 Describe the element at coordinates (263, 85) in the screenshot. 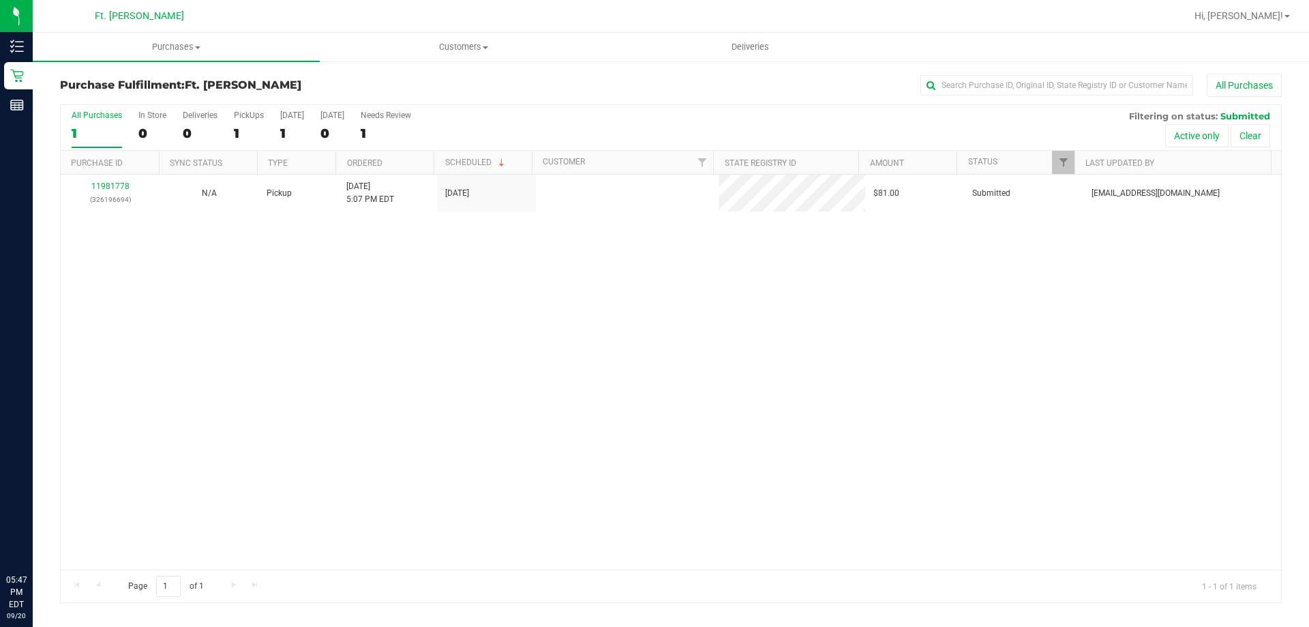

I see `h3: Purchase Fulfillment:` at that location.